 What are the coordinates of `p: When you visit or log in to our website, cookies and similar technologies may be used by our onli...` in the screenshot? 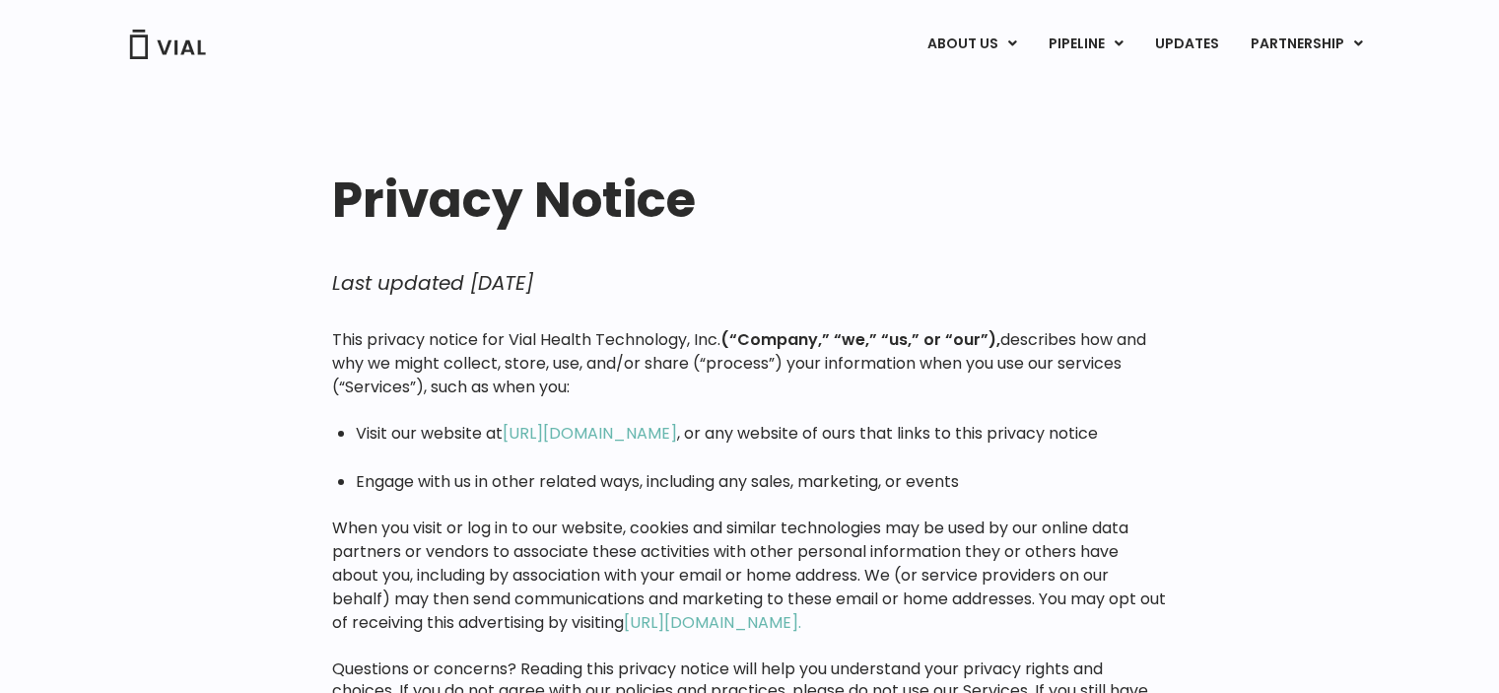 It's located at (749, 575).